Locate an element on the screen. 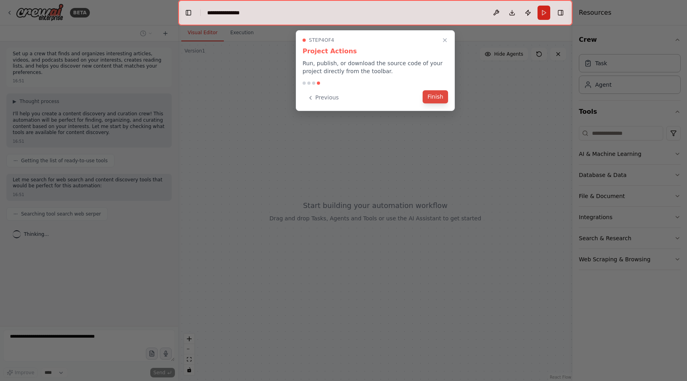  button: Finish is located at coordinates (436, 97).